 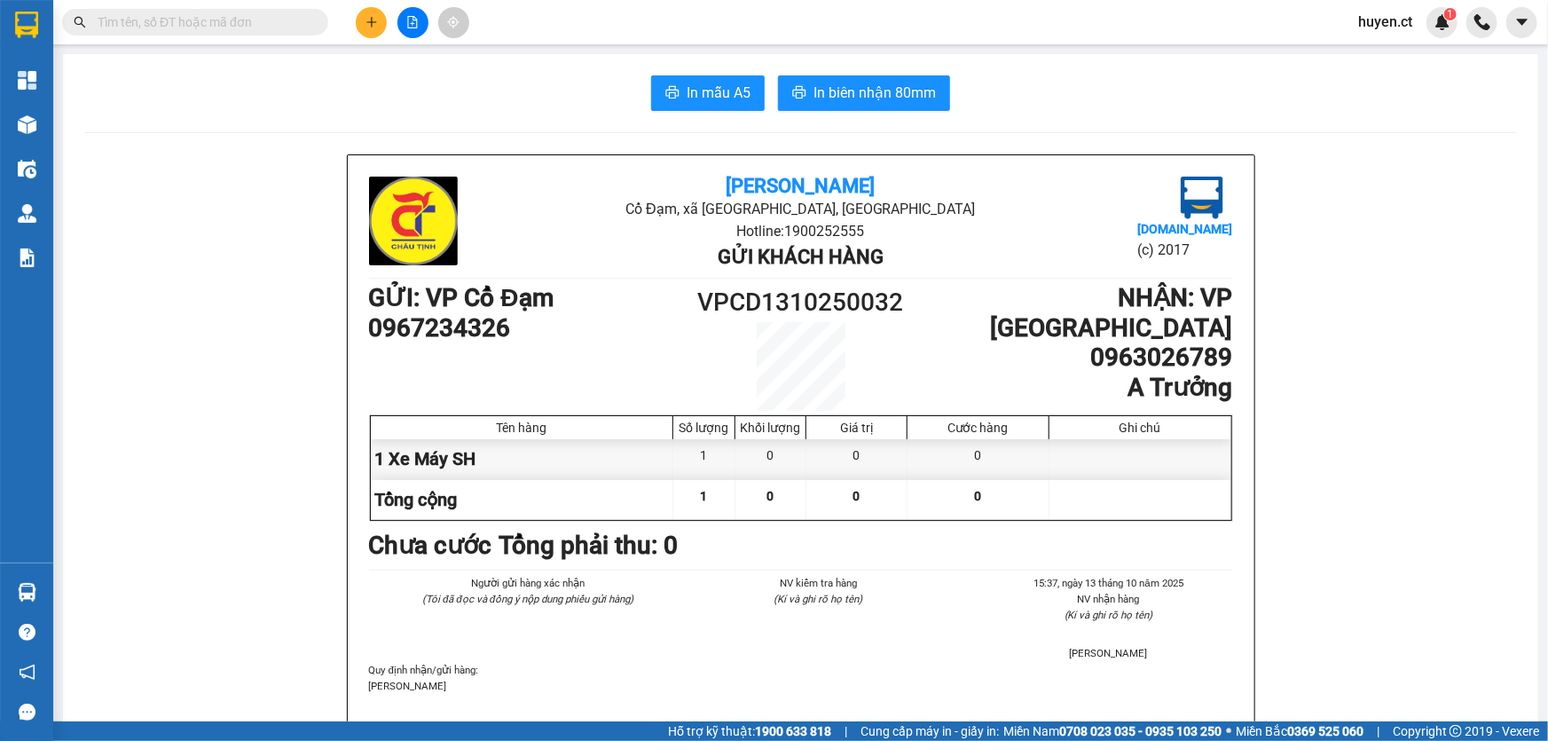 What do you see at coordinates (416, 499) in the screenshot?
I see `span: Tổng cộng` at bounding box center [416, 499].